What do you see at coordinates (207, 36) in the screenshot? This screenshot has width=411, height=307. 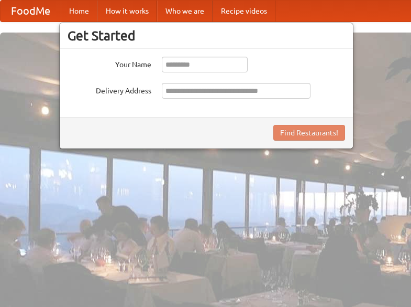 I see `h3: Get Started` at bounding box center [207, 36].